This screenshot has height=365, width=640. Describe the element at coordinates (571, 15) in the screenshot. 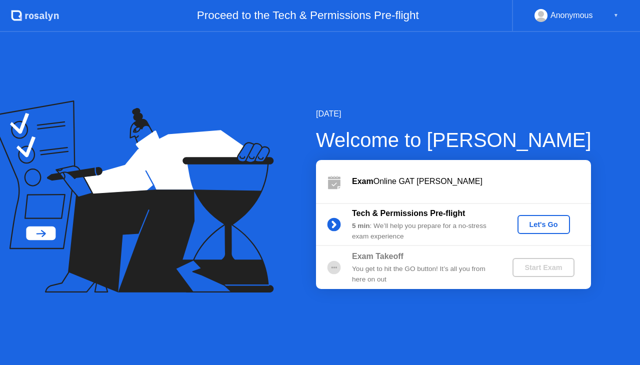

I see `div: Anonymous` at that location.